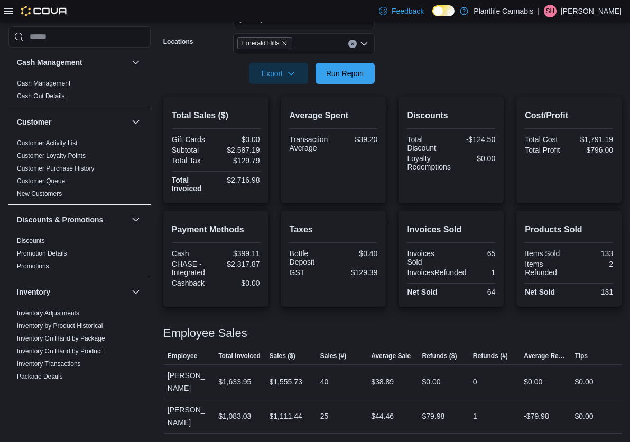 The width and height of the screenshot is (630, 442). What do you see at coordinates (440, 356) in the screenshot?
I see `span: Refunds ($)` at bounding box center [440, 356].